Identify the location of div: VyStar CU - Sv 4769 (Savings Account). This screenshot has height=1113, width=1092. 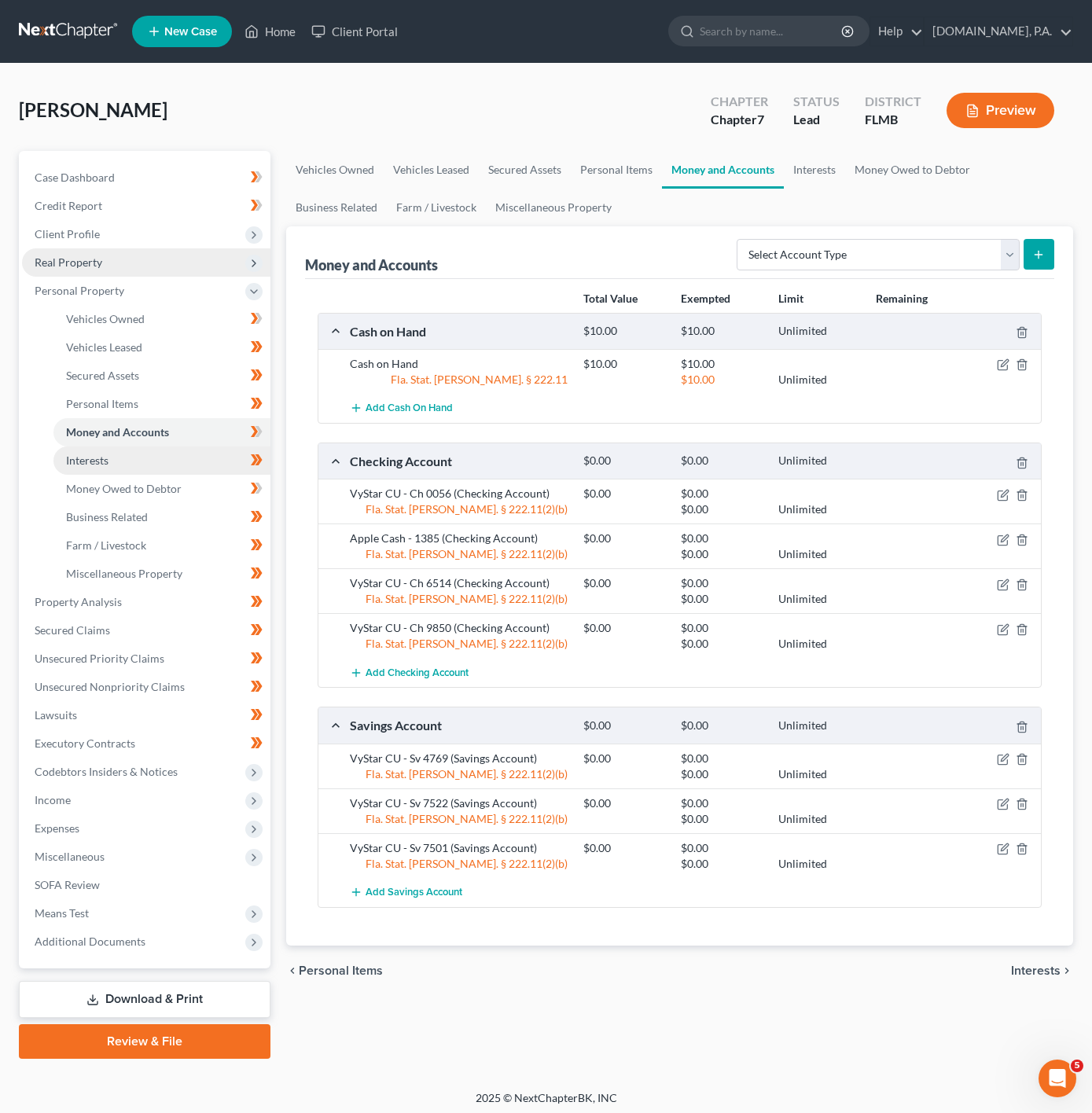
(458, 758).